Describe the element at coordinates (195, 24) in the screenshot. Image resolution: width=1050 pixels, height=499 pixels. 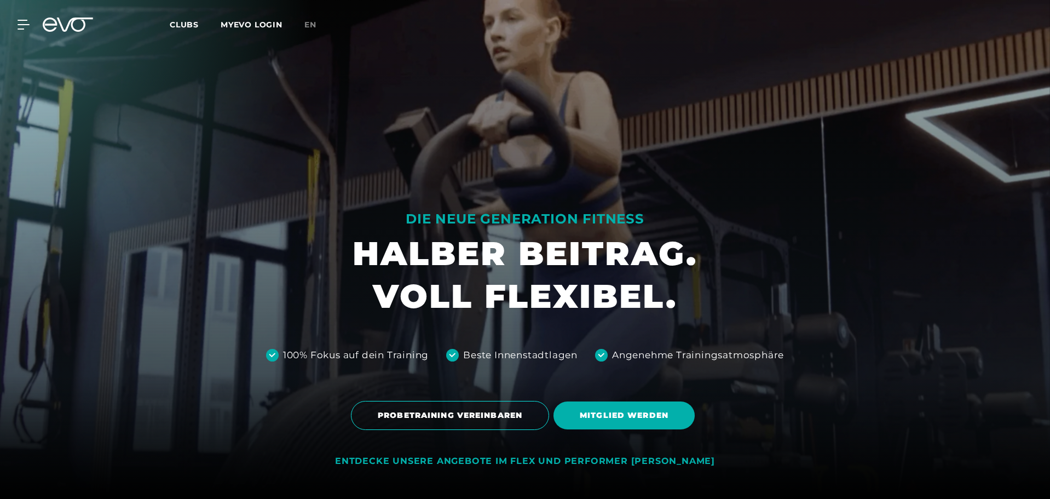
I see `a: Clubs` at that location.